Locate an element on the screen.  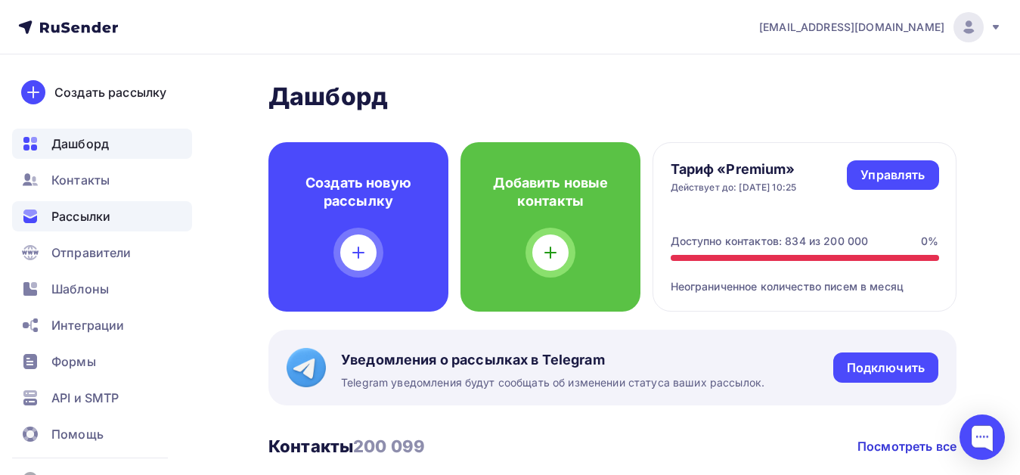
span: Отправители is located at coordinates (91, 253).